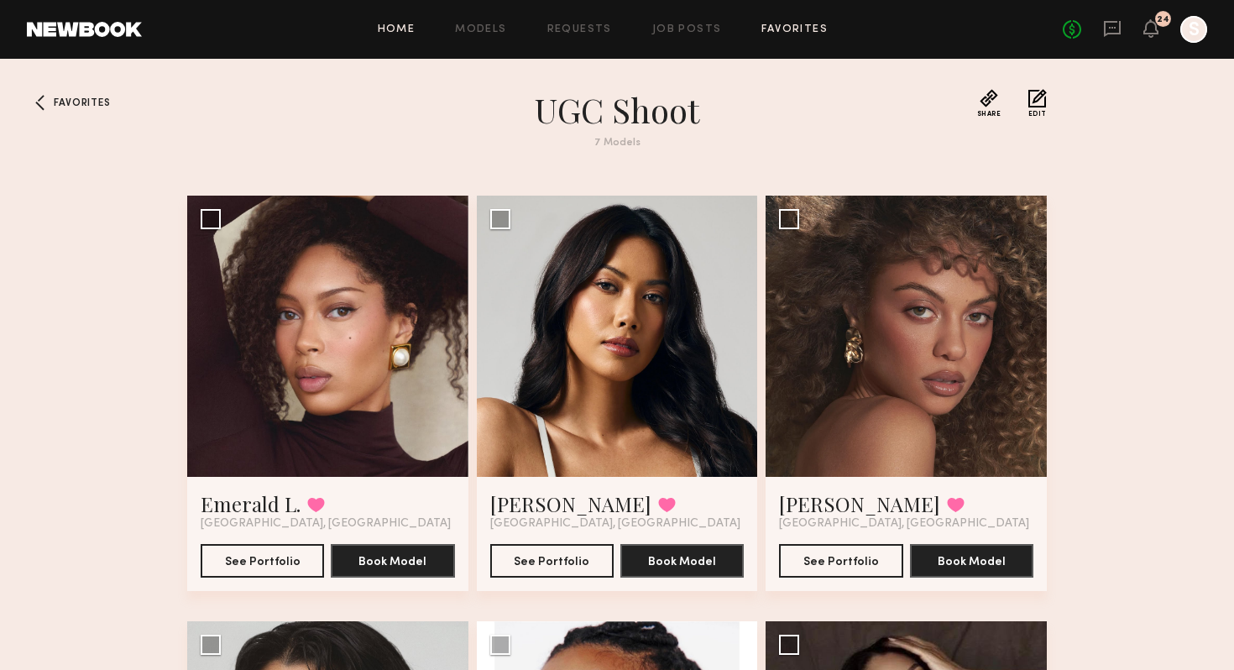  What do you see at coordinates (1194, 29) in the screenshot?
I see `a: S` at bounding box center [1194, 29].